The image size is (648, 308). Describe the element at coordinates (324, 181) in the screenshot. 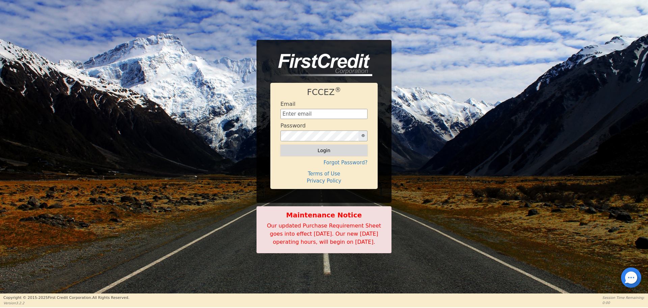

I see `h4: Privacy Policy` at that location.